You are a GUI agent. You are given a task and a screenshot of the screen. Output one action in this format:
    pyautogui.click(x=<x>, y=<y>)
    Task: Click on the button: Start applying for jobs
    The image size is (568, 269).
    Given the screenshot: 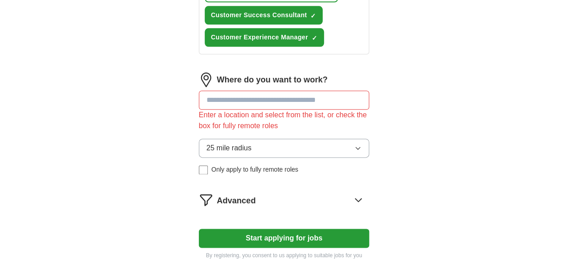 What is the action you would take?
    pyautogui.click(x=284, y=238)
    